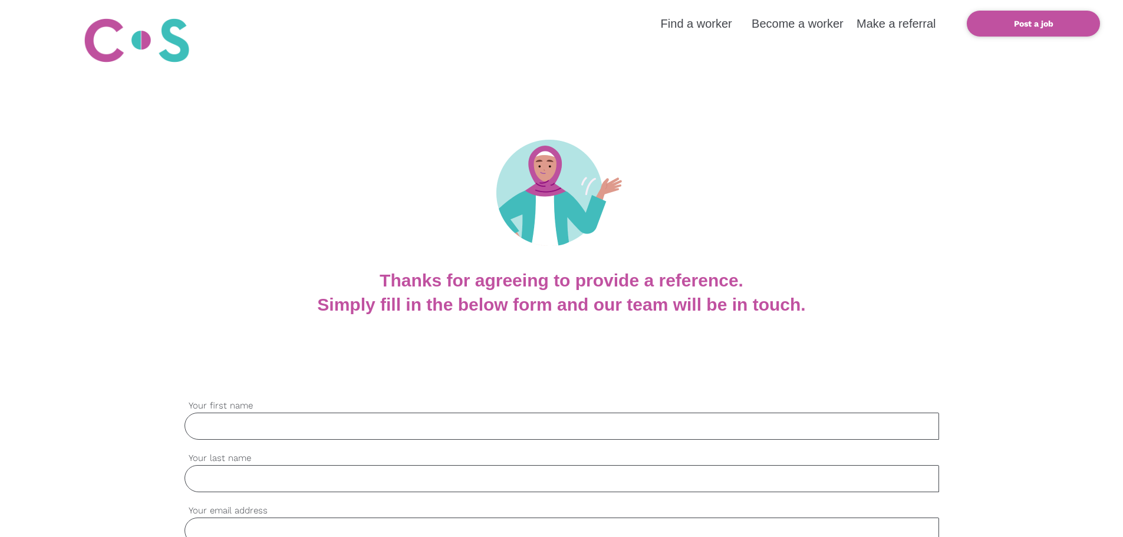  I want to click on a: Find a worker, so click(696, 24).